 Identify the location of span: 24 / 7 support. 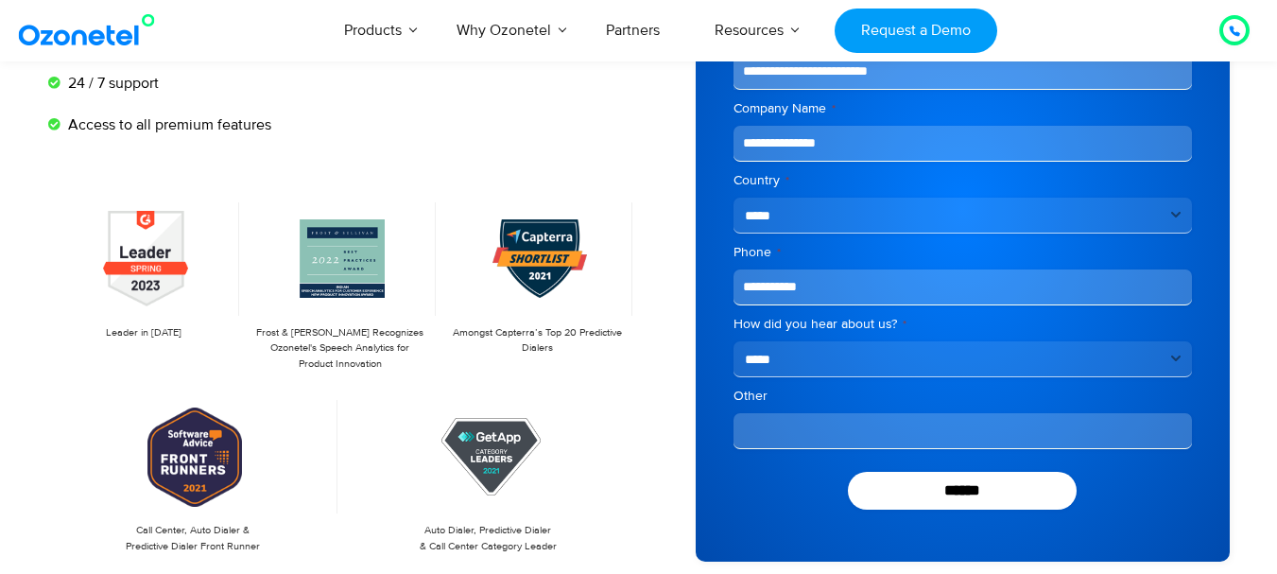
(111, 83).